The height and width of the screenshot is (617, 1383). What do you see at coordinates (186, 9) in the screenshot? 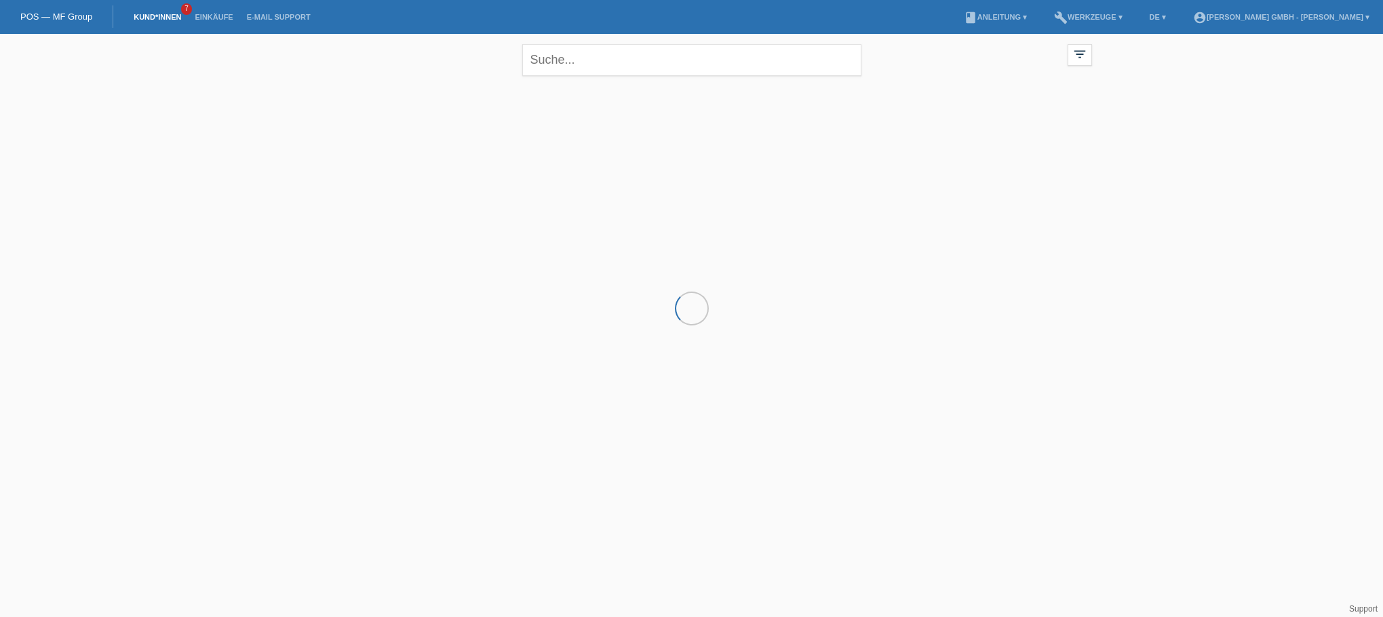
I see `span: 7` at bounding box center [186, 9].